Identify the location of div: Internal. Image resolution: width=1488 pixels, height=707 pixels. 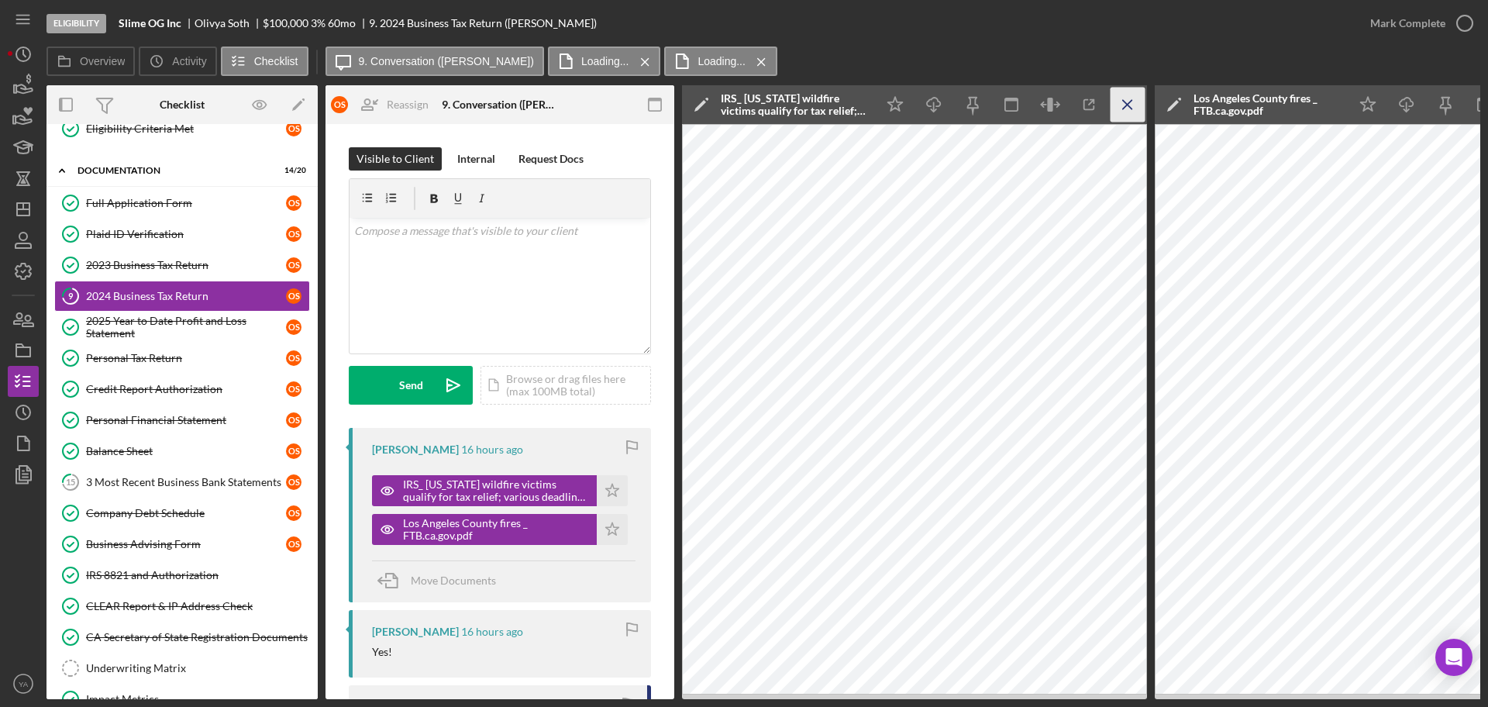
(476, 159).